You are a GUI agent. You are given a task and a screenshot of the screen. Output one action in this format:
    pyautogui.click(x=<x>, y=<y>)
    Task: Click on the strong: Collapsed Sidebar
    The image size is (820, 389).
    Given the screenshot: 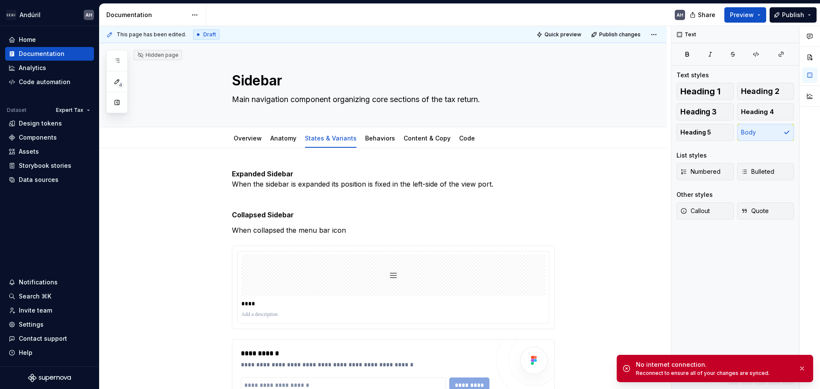 What is the action you would take?
    pyautogui.click(x=263, y=215)
    